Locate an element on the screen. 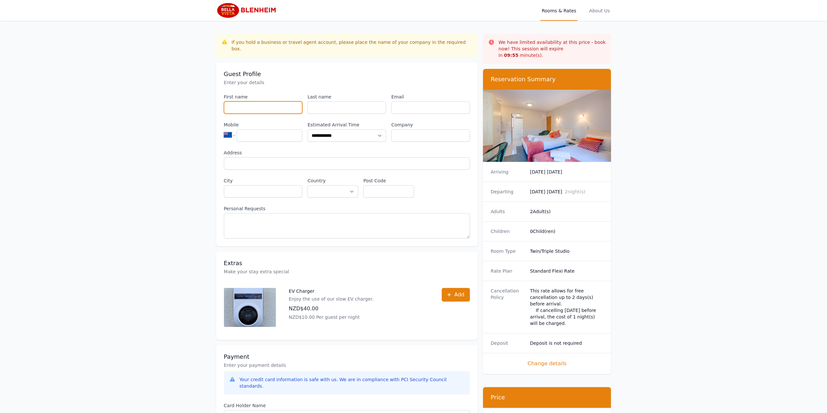  img: Bella Vista Blenheim is located at coordinates (247, 10).